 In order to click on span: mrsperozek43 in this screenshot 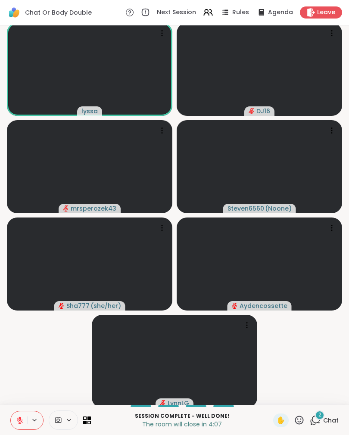, I will do `click(93, 208)`.